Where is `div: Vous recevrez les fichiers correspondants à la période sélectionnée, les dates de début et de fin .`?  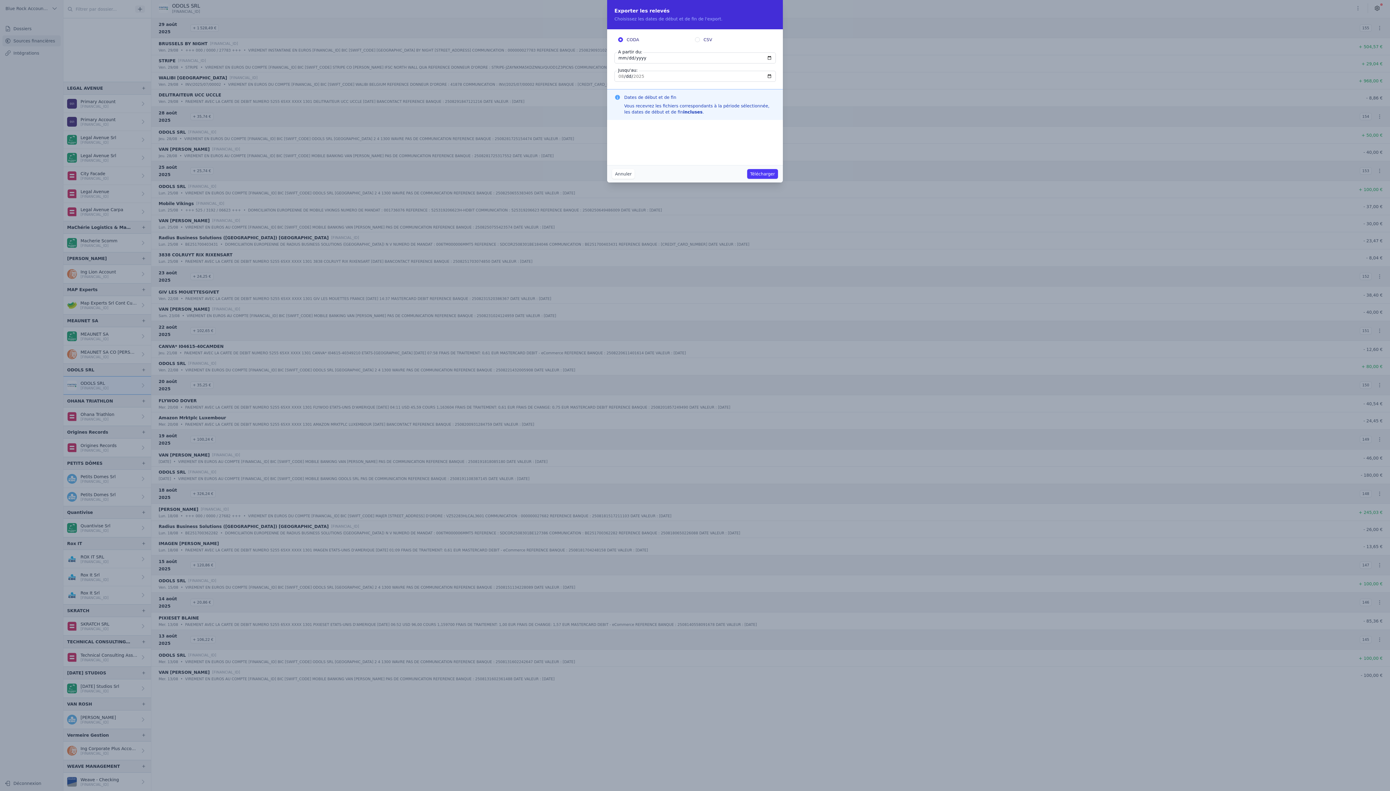
div: Vous recevrez les fichiers correspondants à la période sélectionnée, les dates de début et de fin . is located at coordinates (700, 109).